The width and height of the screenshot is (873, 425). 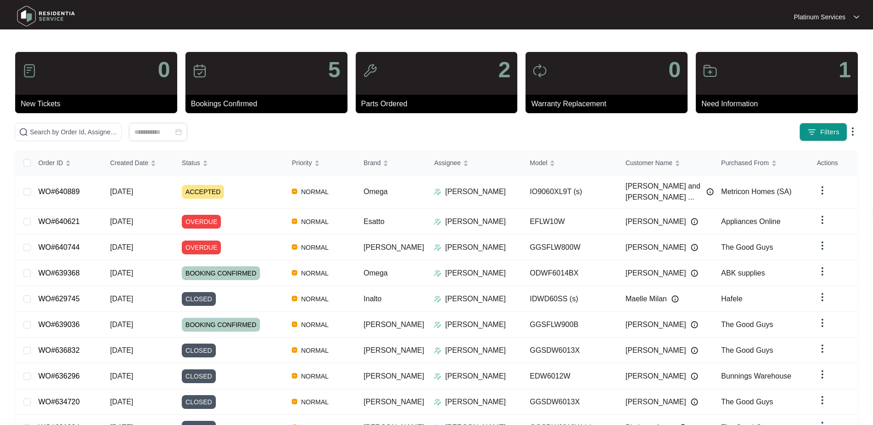 I want to click on td: IO9060XL9T (s), so click(x=570, y=192).